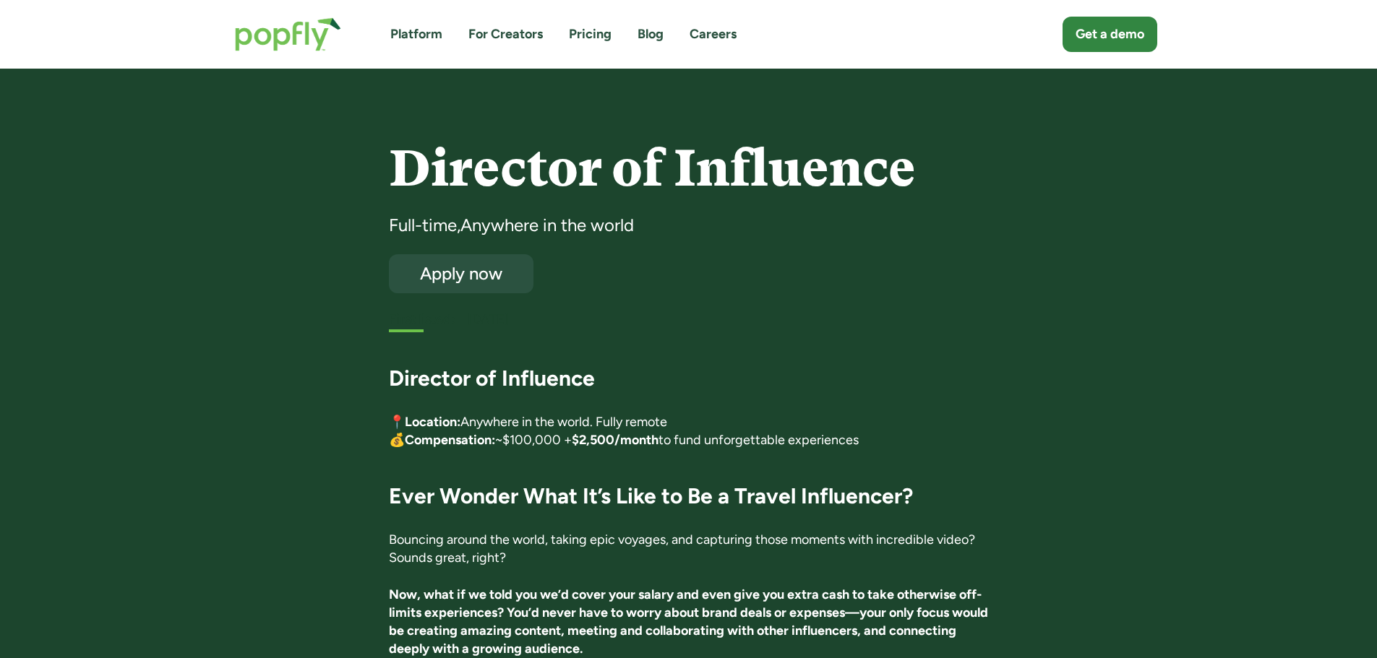  I want to click on strong: Ever Wonder What It’s Like to Be a Travel Influencer?, so click(650, 496).